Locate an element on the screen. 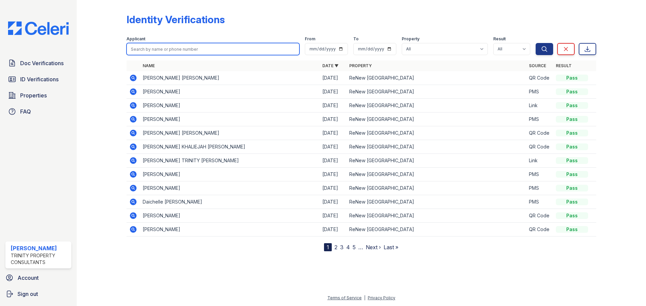 Image resolution: width=646 pixels, height=306 pixels. label: To is located at coordinates (356, 39).